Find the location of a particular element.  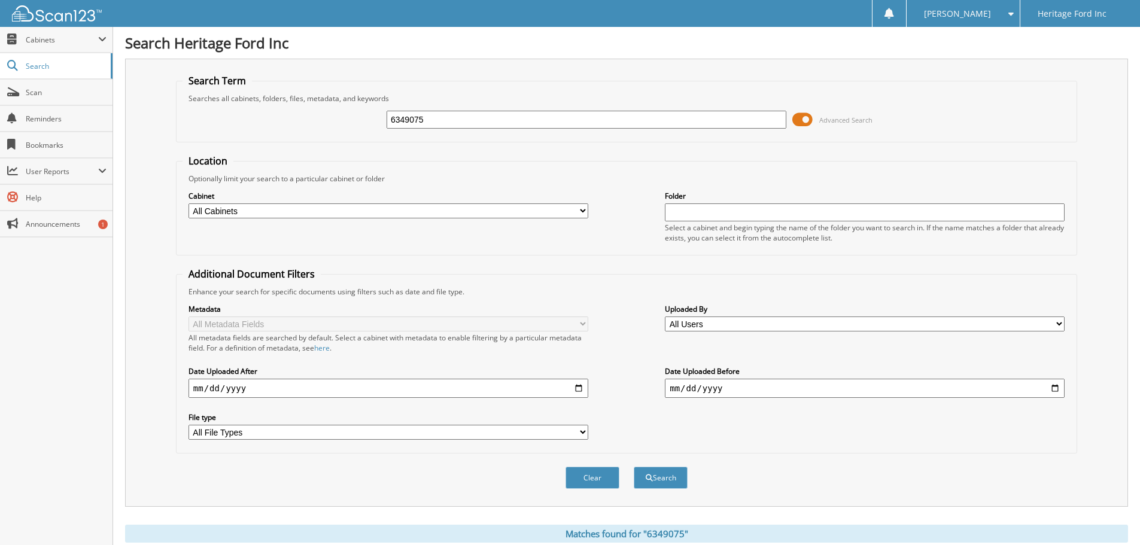

legend: Additional Document Filters is located at coordinates (251, 274).